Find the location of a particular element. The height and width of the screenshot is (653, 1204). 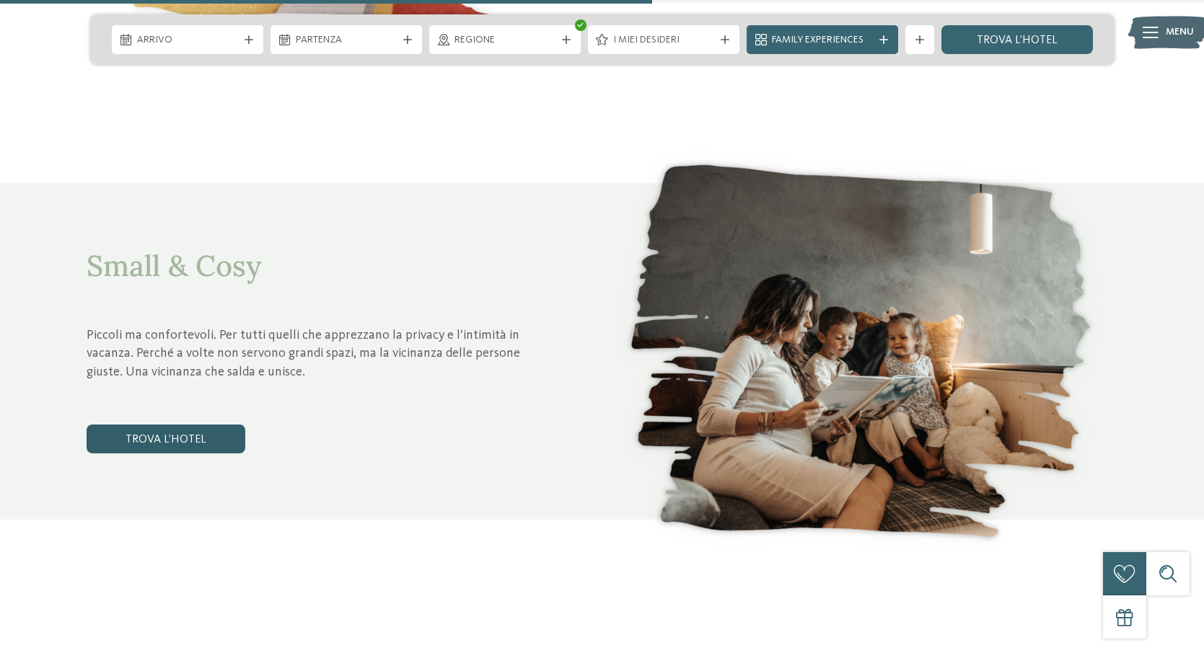

span: Partenza is located at coordinates (346, 40).